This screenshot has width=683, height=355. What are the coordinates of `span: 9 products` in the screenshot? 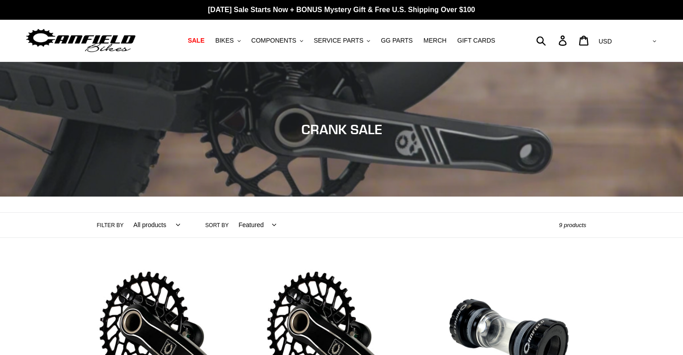 It's located at (572, 225).